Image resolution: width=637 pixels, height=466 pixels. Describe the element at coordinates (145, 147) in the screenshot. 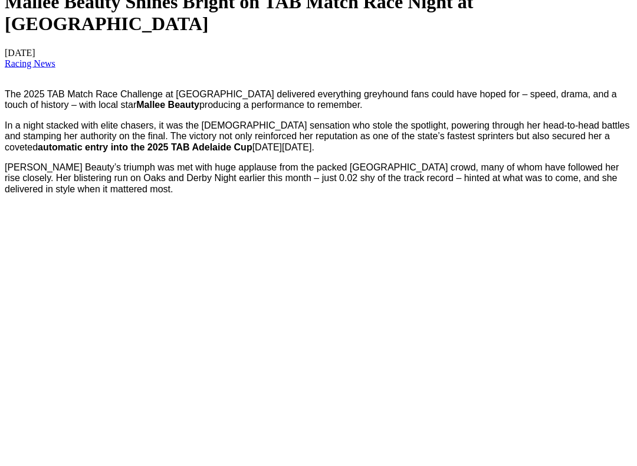

I see `b: automatic entry into the 2025 TAB Adelaide Cup` at that location.